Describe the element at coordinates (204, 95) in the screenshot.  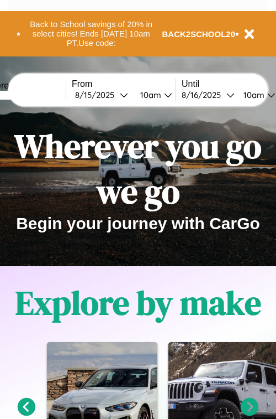
I see `div: 8 / 16 / 2025` at that location.